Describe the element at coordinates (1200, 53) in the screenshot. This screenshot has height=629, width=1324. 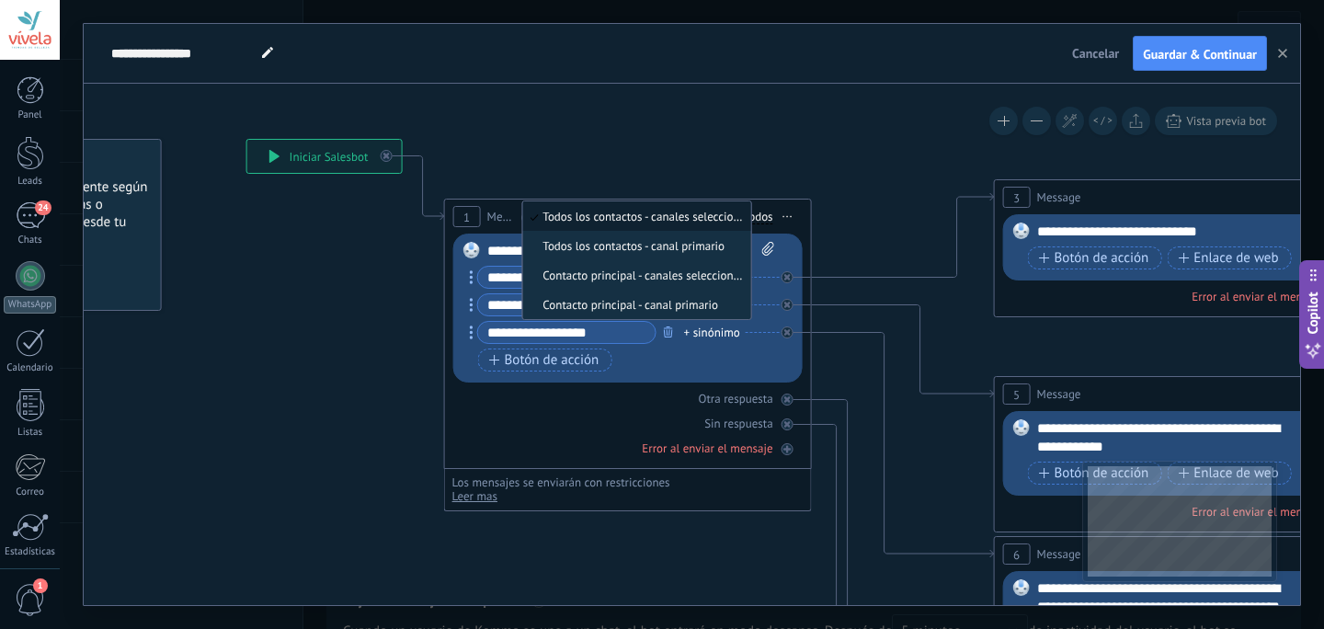
I see `button: Guardar & Continuar` at that location.